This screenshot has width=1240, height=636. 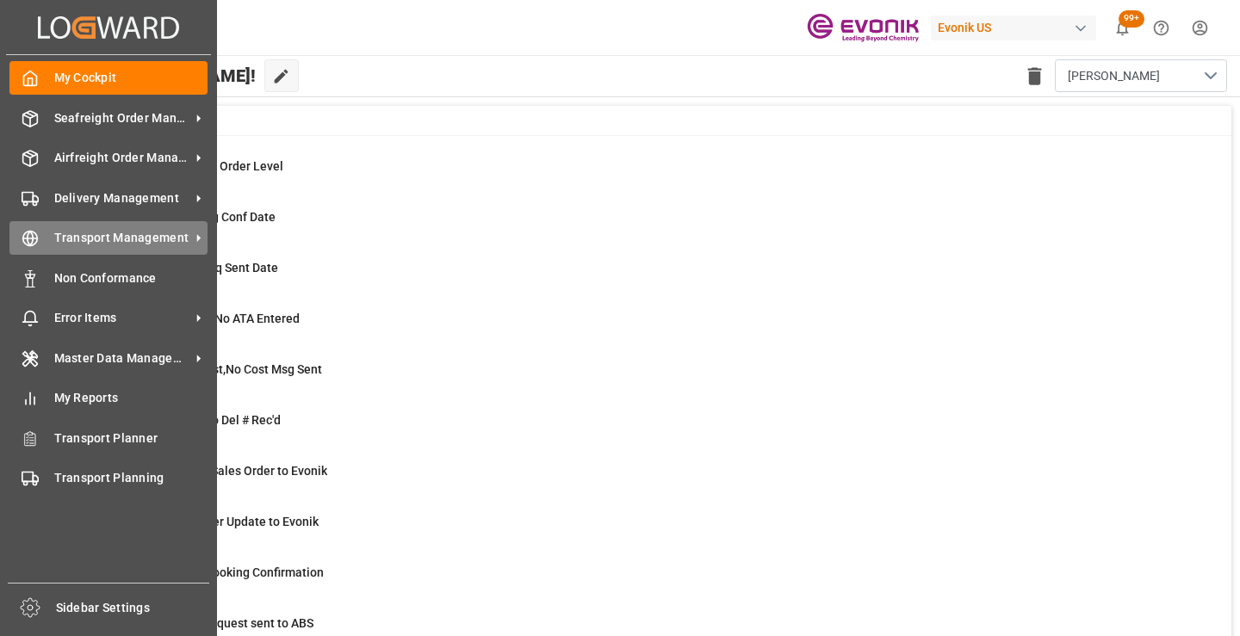 What do you see at coordinates (648, 379) in the screenshot?
I see `a: 28ETD>3 Days Past,No Cost Msg SentShipment` at bounding box center [648, 379].